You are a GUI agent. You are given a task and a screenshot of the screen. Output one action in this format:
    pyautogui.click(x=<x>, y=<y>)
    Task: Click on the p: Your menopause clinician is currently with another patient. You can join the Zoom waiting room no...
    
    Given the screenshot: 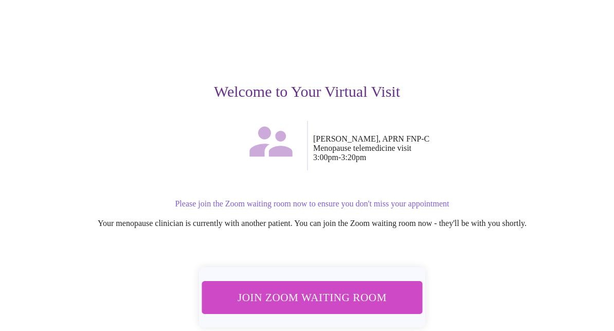 What is the action you would take?
    pyautogui.click(x=312, y=223)
    